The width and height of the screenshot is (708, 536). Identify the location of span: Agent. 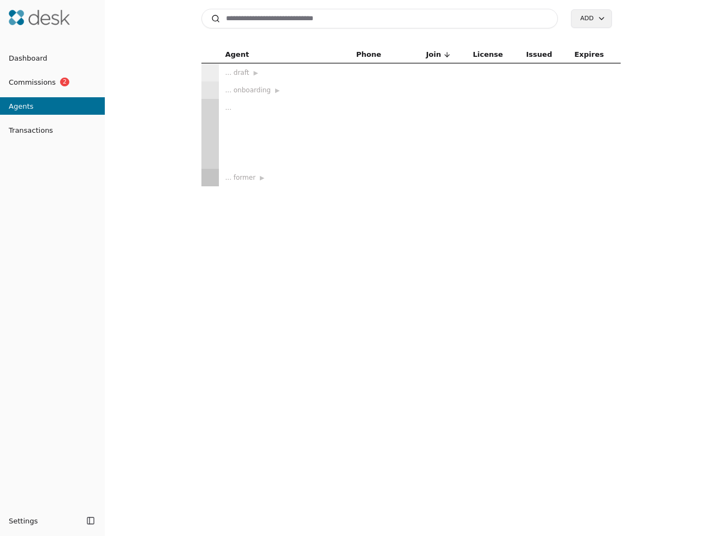
(238, 55).